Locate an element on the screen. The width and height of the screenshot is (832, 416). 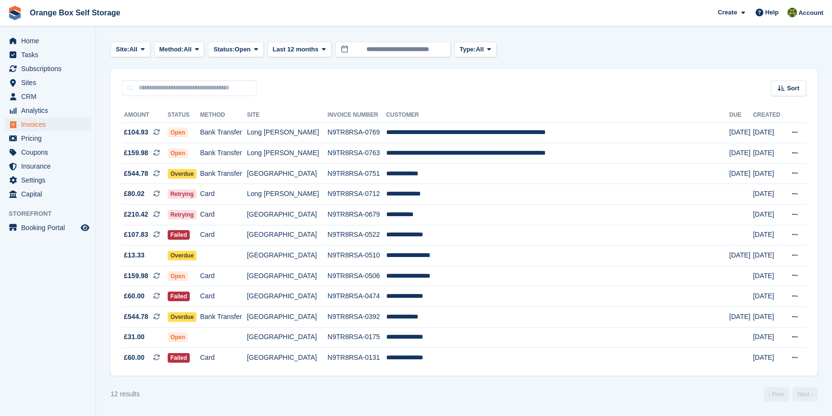
span: Capital is located at coordinates (50, 194).